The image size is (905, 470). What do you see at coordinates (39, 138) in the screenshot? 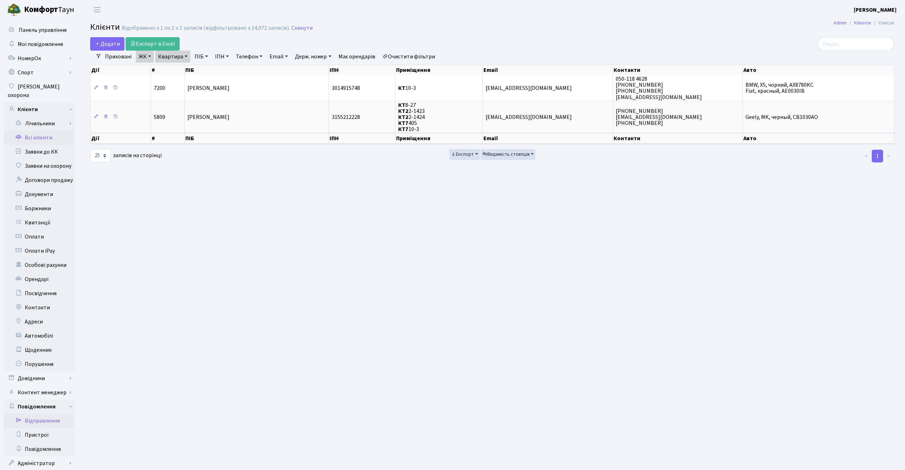
I see `a: Всі клієнти` at bounding box center [39, 138].